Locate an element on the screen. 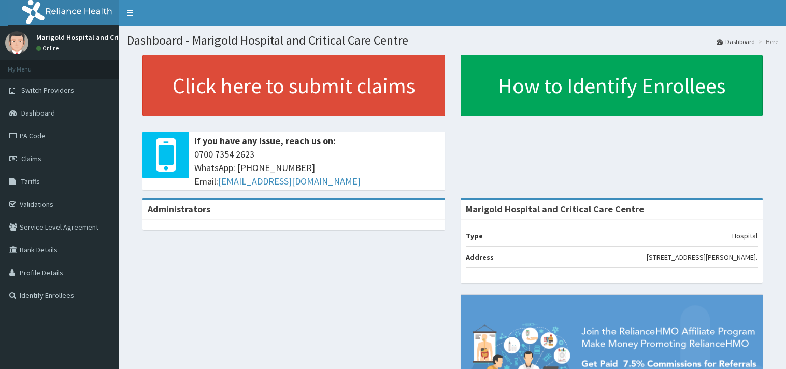 The image size is (786, 369). span: Switch Providers is located at coordinates (48, 90).